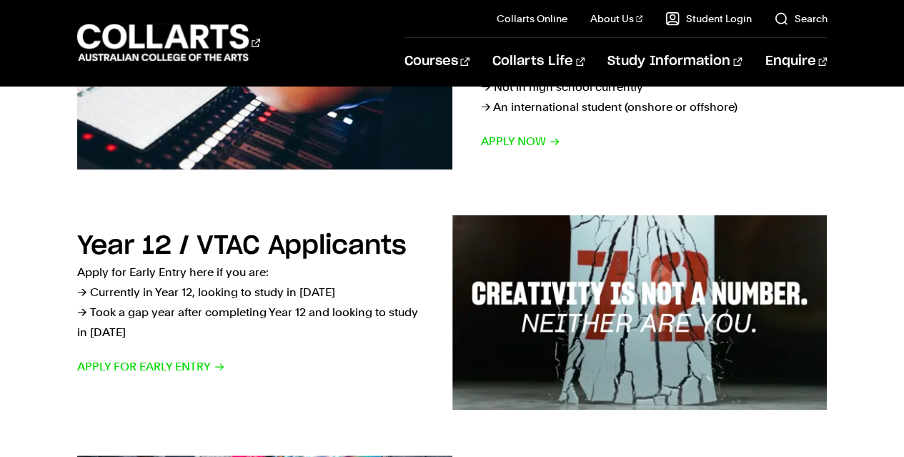 This screenshot has width=904, height=457. What do you see at coordinates (169, 42) in the screenshot?
I see `div: Go to homepage` at bounding box center [169, 42].